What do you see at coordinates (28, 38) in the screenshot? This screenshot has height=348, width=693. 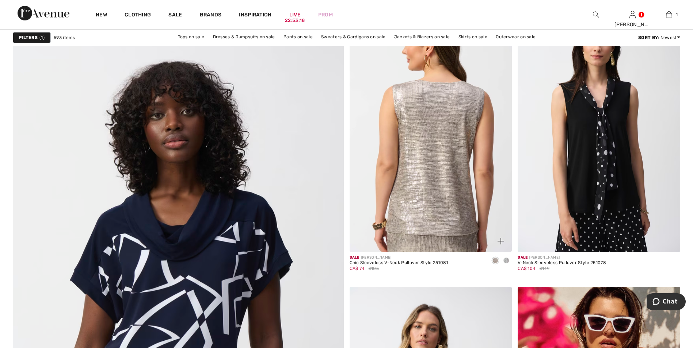 I see `strong: Filters` at bounding box center [28, 38].